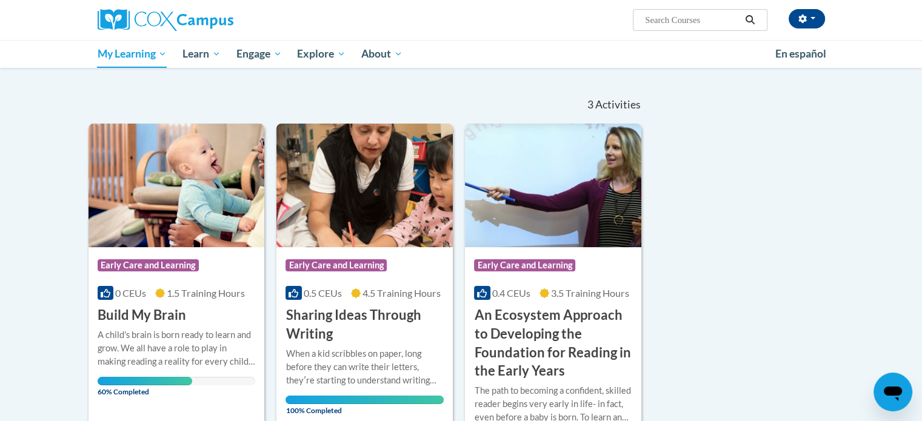  I want to click on span: 3.5 Training Hours, so click(590, 293).